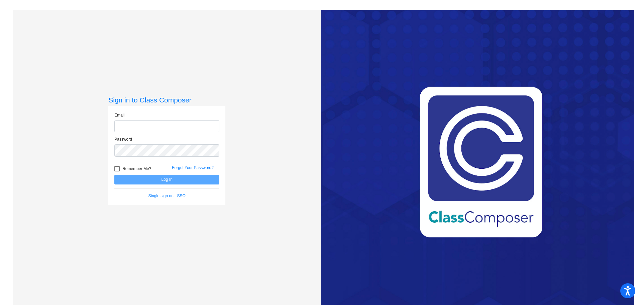 This screenshot has width=642, height=305. Describe the element at coordinates (167, 100) in the screenshot. I see `h3: Sign in to Class Composer` at that location.